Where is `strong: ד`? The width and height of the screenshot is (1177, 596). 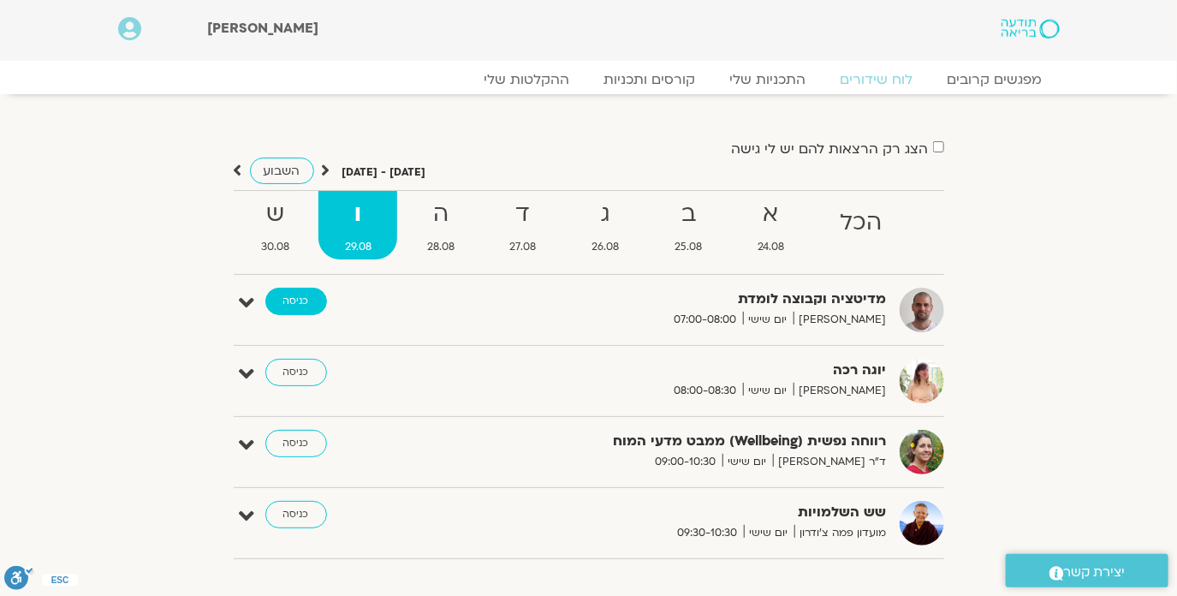 strong: ד is located at coordinates (523, 214).